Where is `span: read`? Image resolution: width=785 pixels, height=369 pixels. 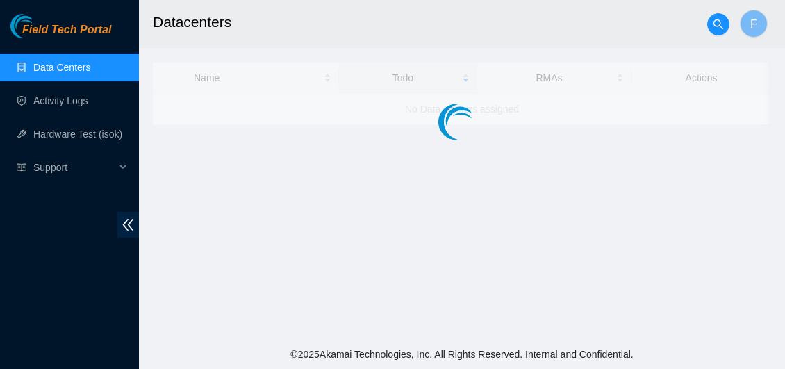 span: read is located at coordinates (22, 167).